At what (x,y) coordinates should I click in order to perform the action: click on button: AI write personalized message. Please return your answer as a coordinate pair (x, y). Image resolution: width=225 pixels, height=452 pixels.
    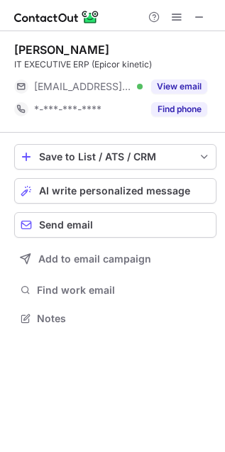
    Looking at the image, I should click on (115, 191).